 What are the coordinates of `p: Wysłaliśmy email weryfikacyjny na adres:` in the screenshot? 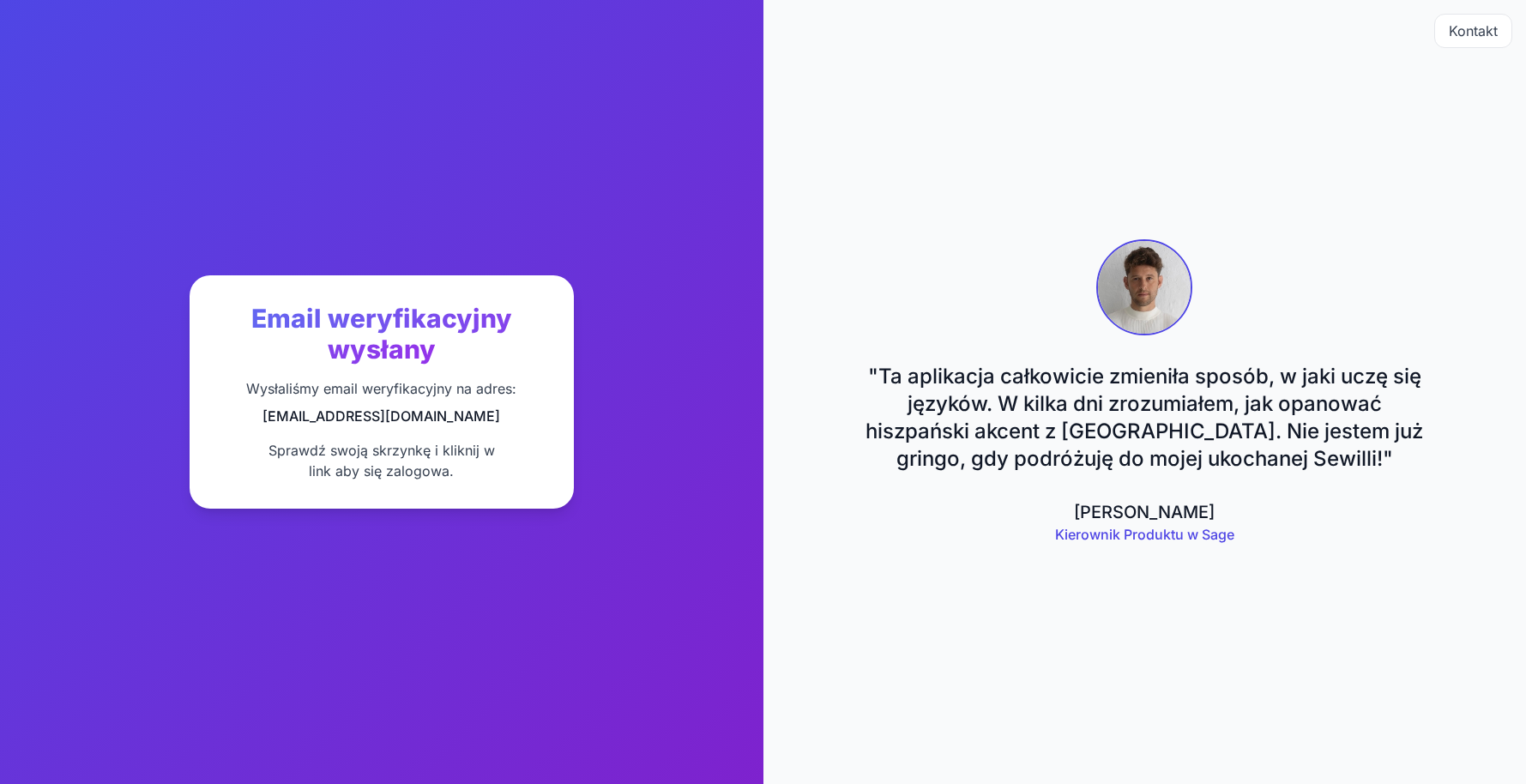 It's located at (381, 389).